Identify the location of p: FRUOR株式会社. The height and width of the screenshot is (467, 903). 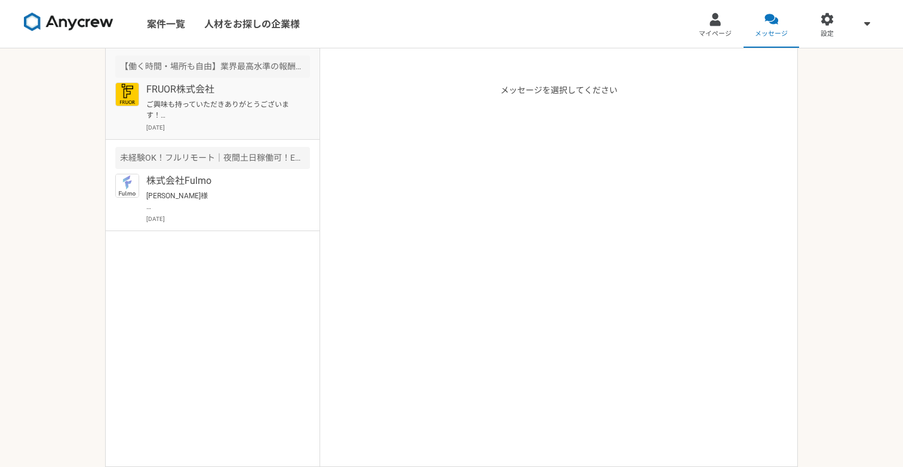
(220, 90).